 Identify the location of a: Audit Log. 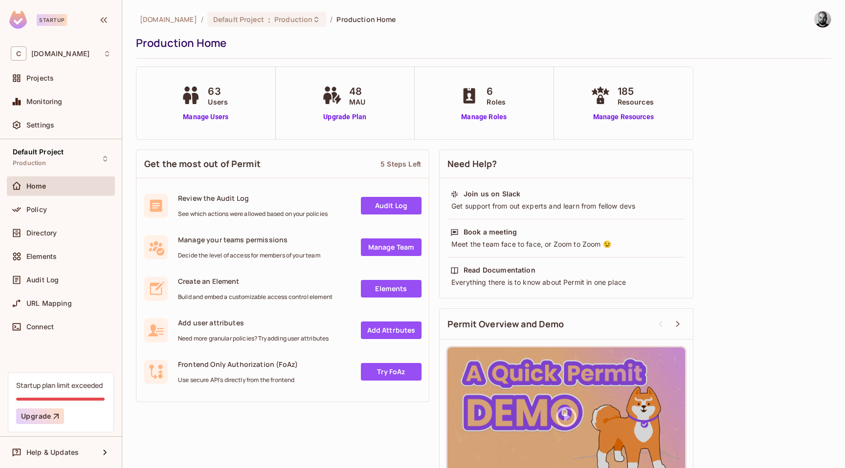
(391, 206).